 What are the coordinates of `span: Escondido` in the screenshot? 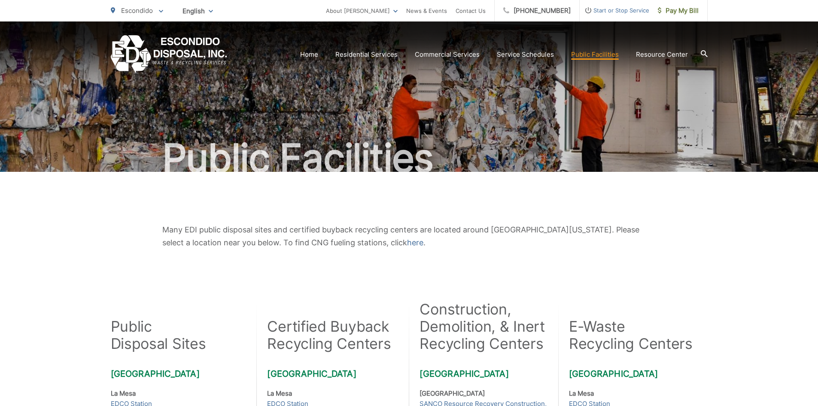 It's located at (137, 10).